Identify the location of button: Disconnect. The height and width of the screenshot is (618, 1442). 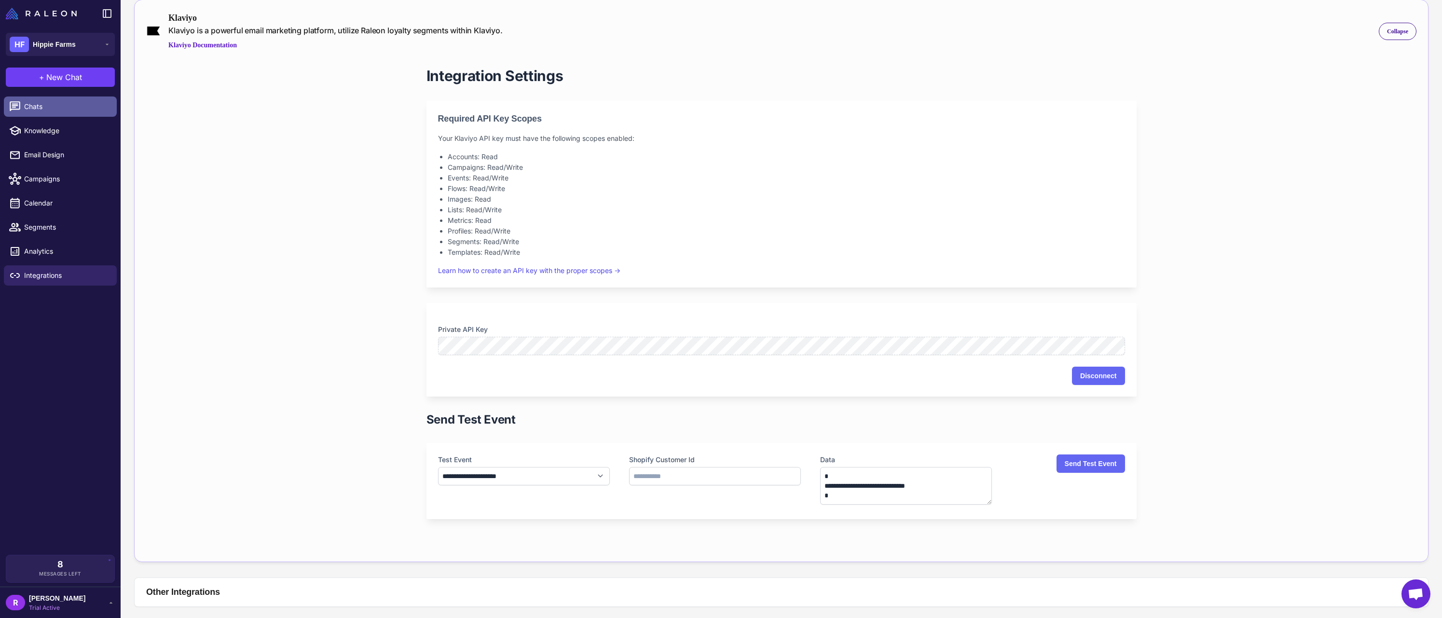
(1098, 376).